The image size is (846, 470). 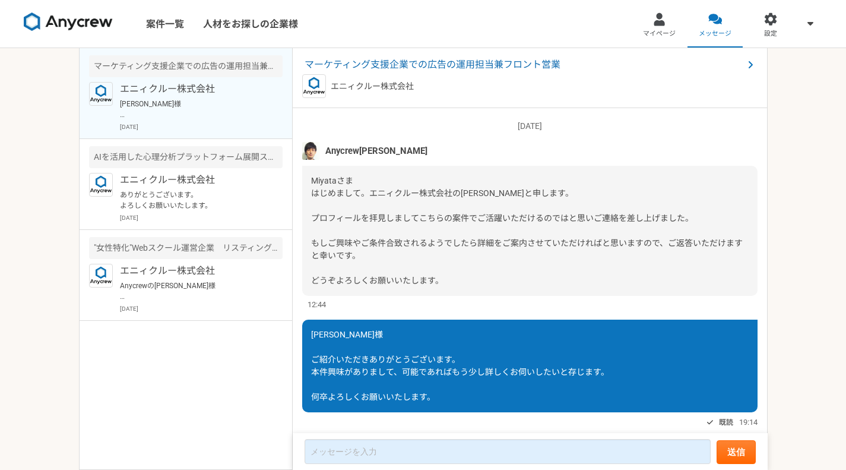 I want to click on div: AIを活用した心理分析プラットフォーム展開スタートアップ マーケティング企画運用, so click(x=186, y=157).